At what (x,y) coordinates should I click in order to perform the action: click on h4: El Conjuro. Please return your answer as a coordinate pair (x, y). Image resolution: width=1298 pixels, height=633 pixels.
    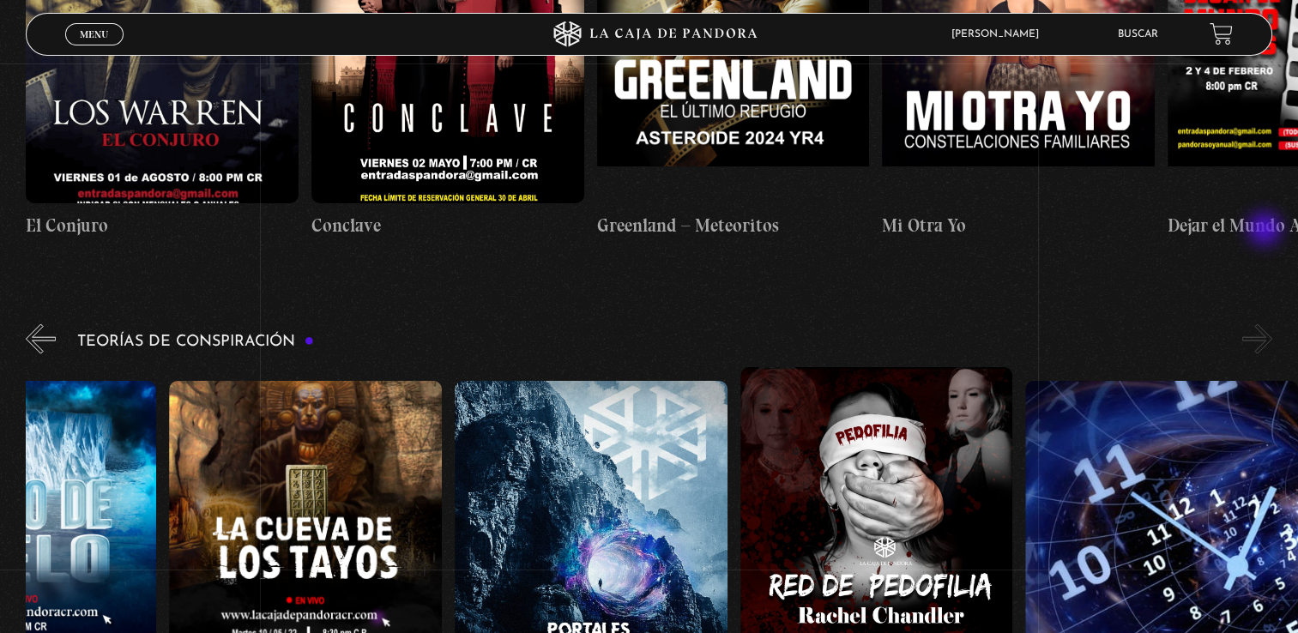
    Looking at the image, I should click on (162, 226).